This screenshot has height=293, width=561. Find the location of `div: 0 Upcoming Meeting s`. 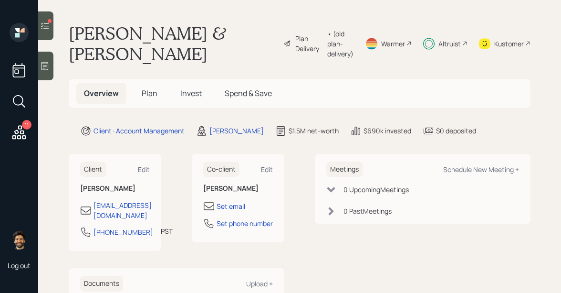

div: 0 Upcoming Meeting s is located at coordinates (376, 189).